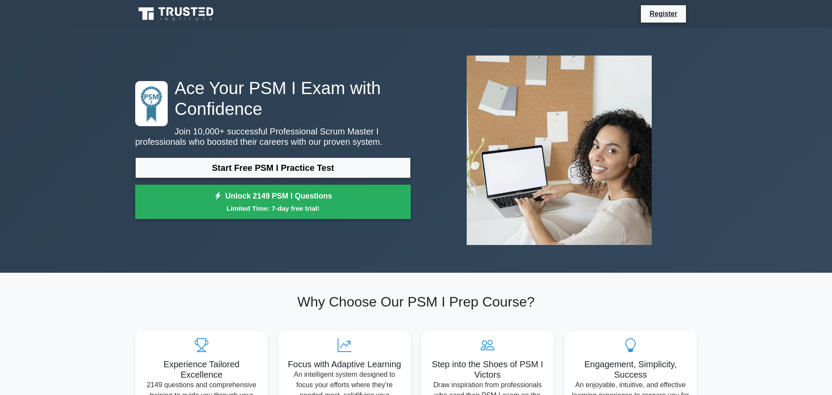 The image size is (832, 395). Describe the element at coordinates (273, 208) in the screenshot. I see `small: Limited Time: 7-day free trial!` at that location.